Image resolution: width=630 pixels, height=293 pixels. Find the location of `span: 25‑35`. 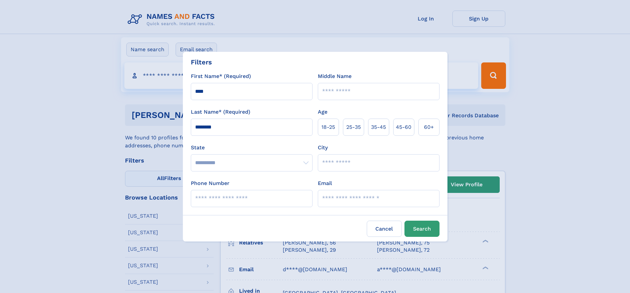

span: 25‑35 is located at coordinates (353, 127).